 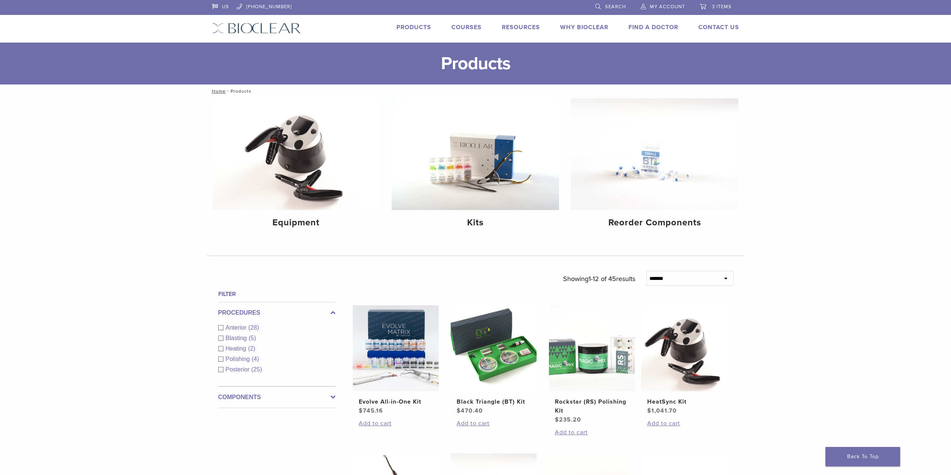 I want to click on a: Find A Doctor, so click(x=653, y=27).